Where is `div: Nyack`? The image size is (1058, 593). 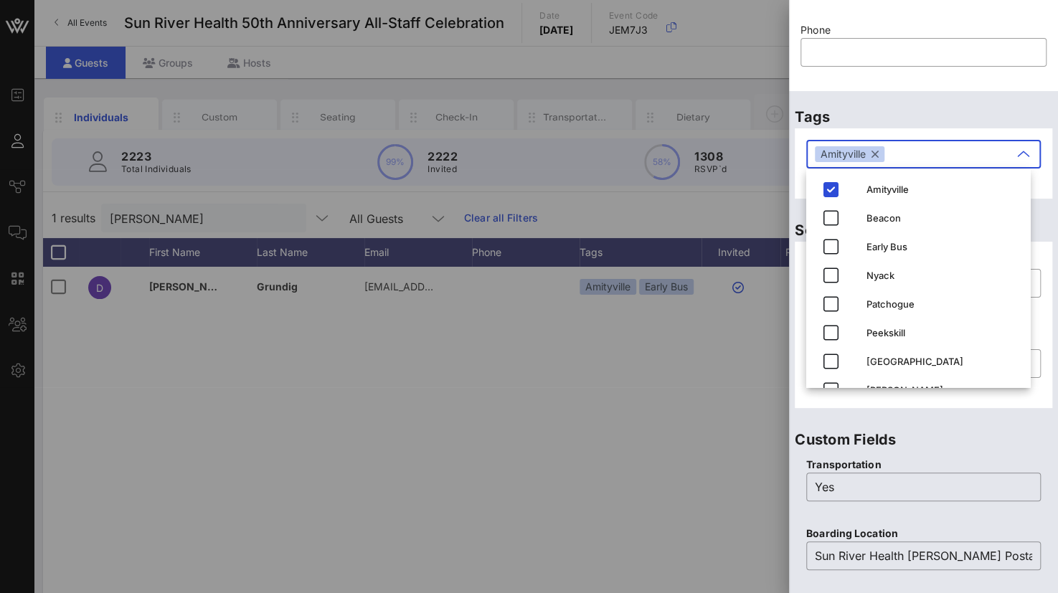
div: Nyack is located at coordinates (943, 275).